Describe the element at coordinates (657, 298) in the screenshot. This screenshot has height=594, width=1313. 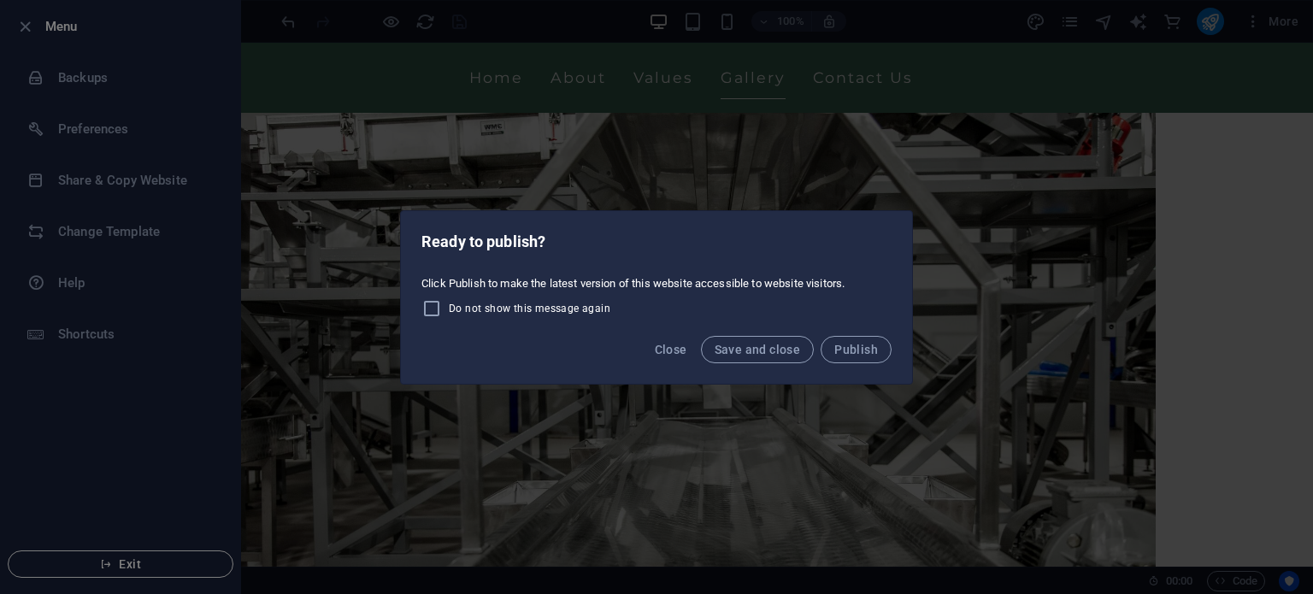
I see `div: Click Publish to make the latest version of this website accessible to website visitors.` at that location.